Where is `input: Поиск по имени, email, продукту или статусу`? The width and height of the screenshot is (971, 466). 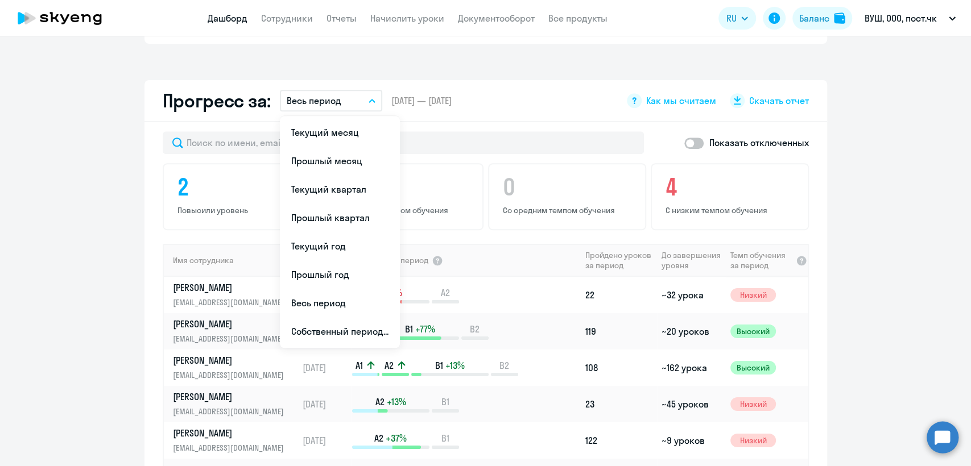 input: Поиск по имени, email, продукту или статусу is located at coordinates (403, 143).